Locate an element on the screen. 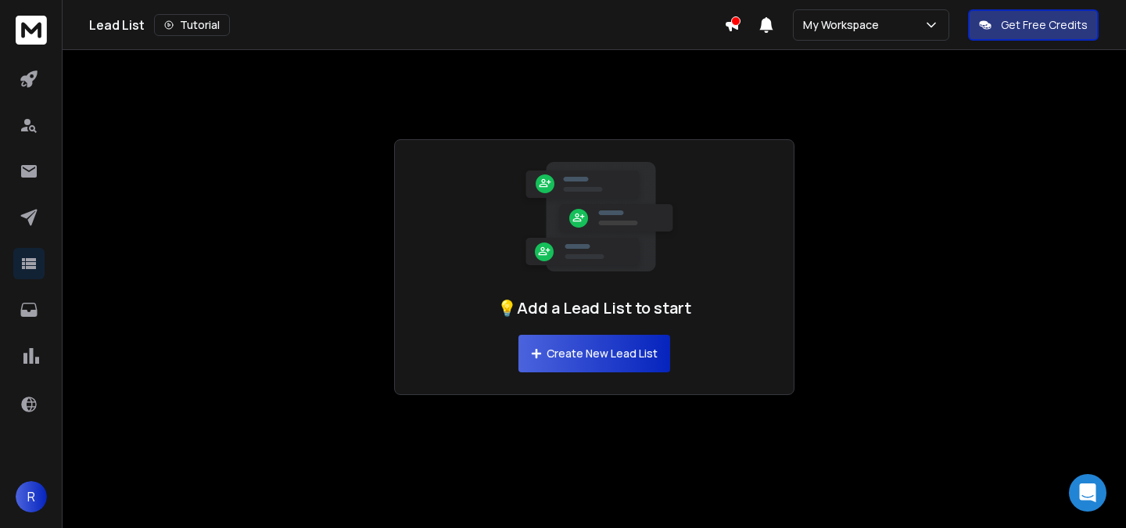 The image size is (1126, 528). span: R is located at coordinates (31, 497).